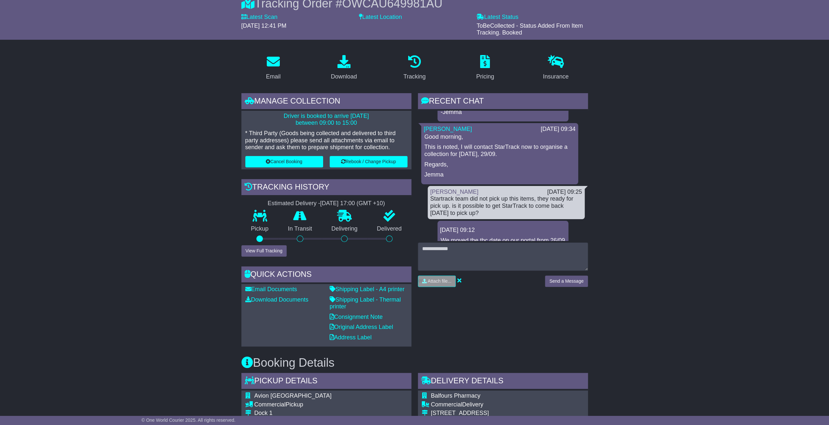 The height and width of the screenshot is (425, 829). Describe the element at coordinates (497, 17) in the screenshot. I see `label: Latest Status` at that location.